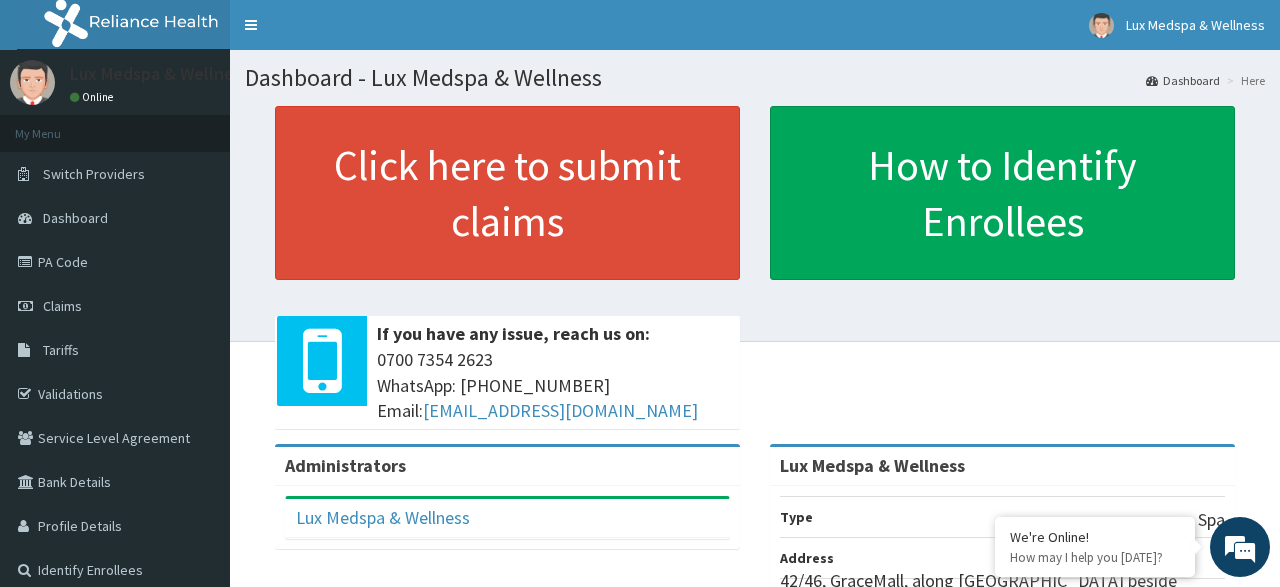 This screenshot has width=1280, height=587. I want to click on a: Dashboard, so click(1183, 80).